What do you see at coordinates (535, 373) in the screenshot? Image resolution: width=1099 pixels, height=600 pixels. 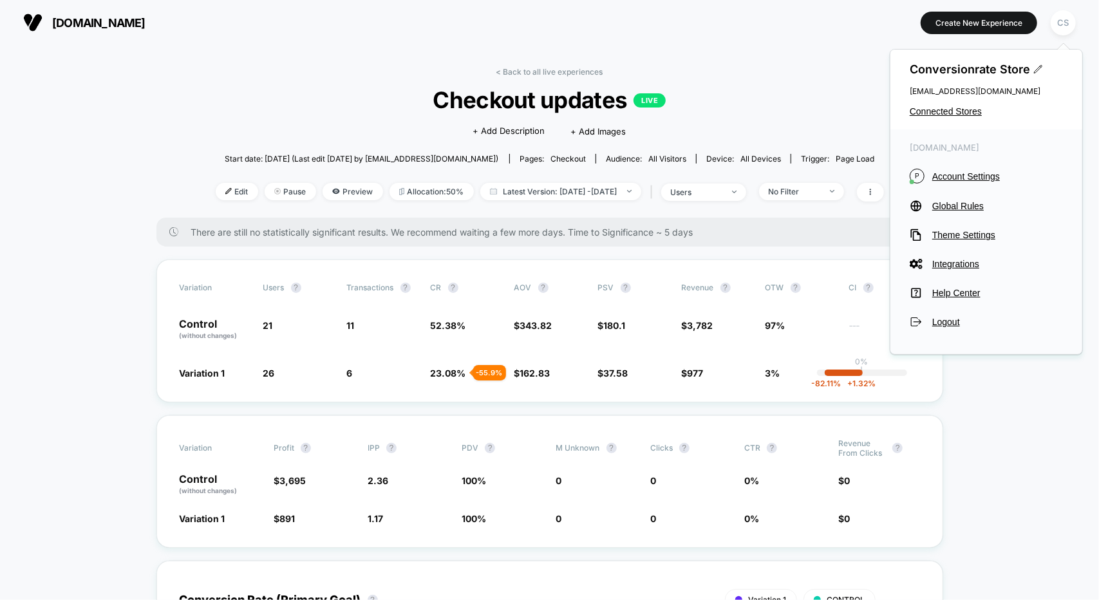 I see `span: 162.83` at bounding box center [535, 373].